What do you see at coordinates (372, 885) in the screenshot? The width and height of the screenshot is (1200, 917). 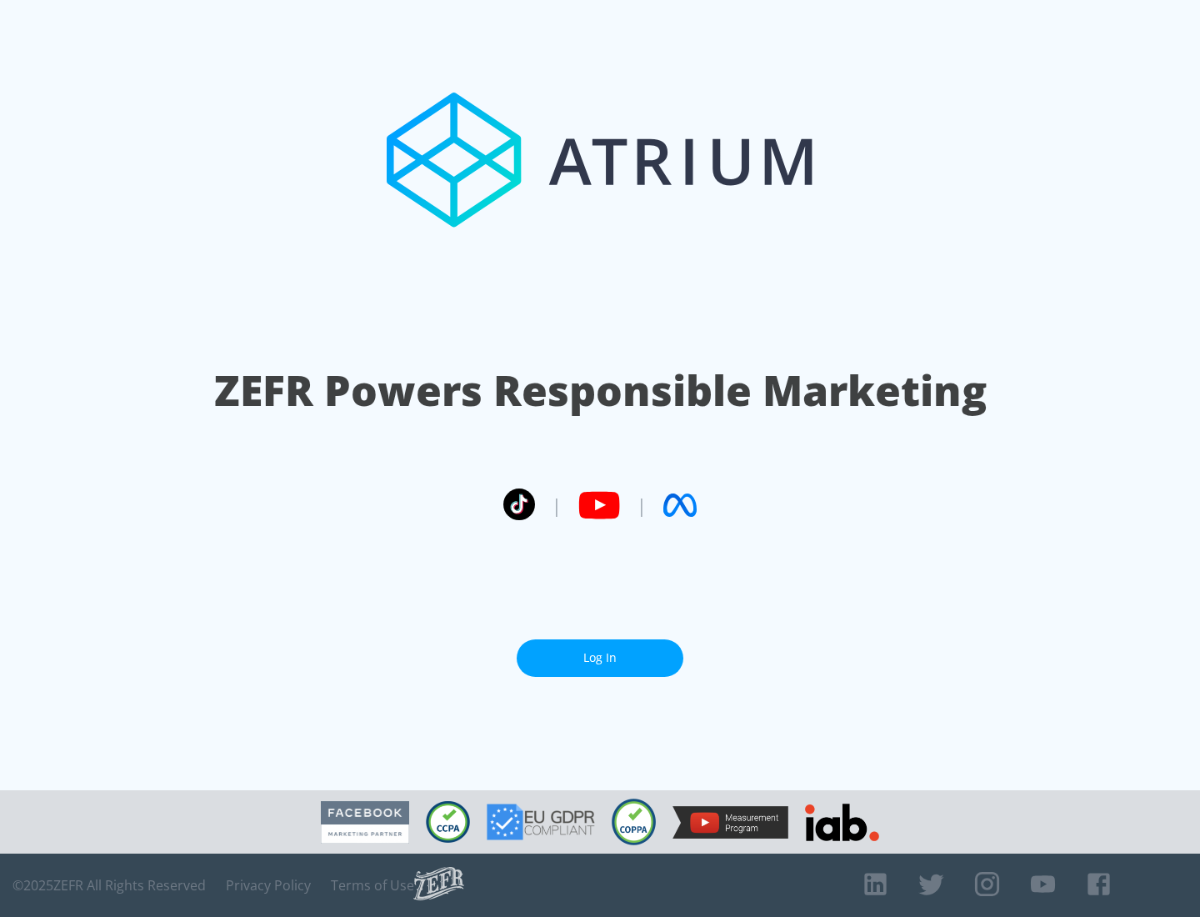 I see `a: Terms of Use` at bounding box center [372, 885].